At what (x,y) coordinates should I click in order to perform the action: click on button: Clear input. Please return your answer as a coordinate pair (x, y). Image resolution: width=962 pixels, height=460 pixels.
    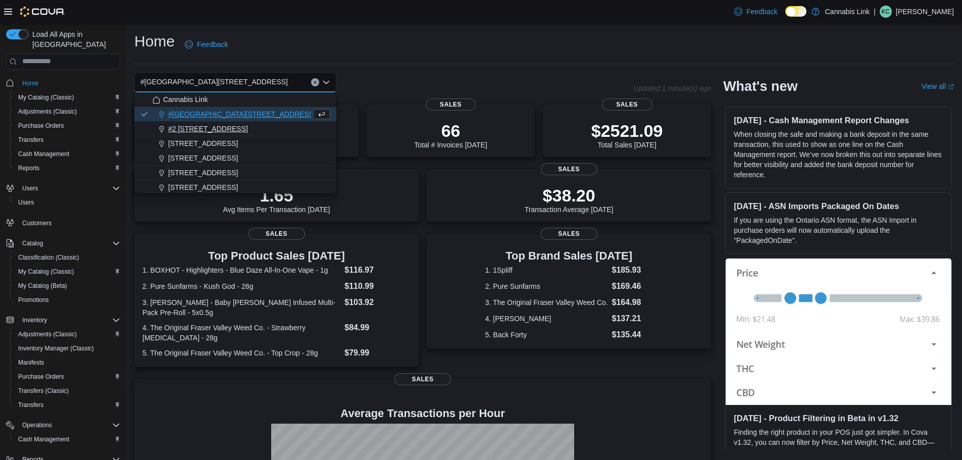
    Looking at the image, I should click on (315, 82).